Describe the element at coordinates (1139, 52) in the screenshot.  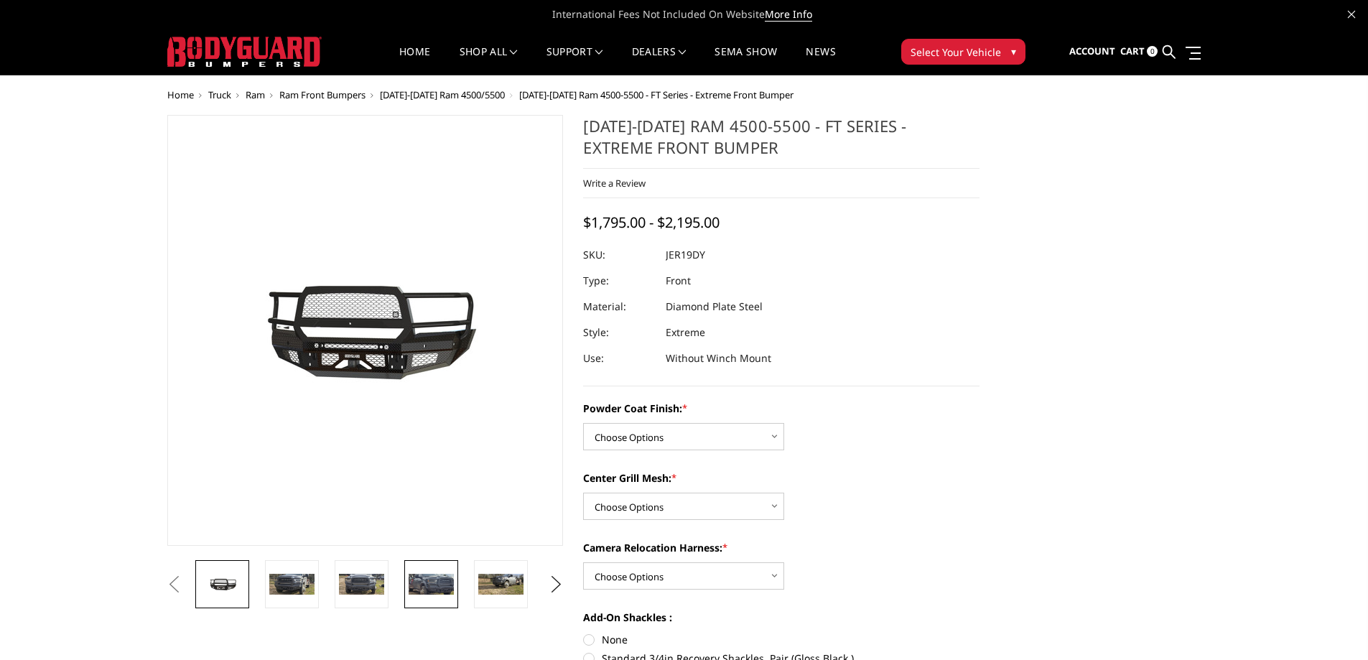
I see `a: Cart 0` at that location.